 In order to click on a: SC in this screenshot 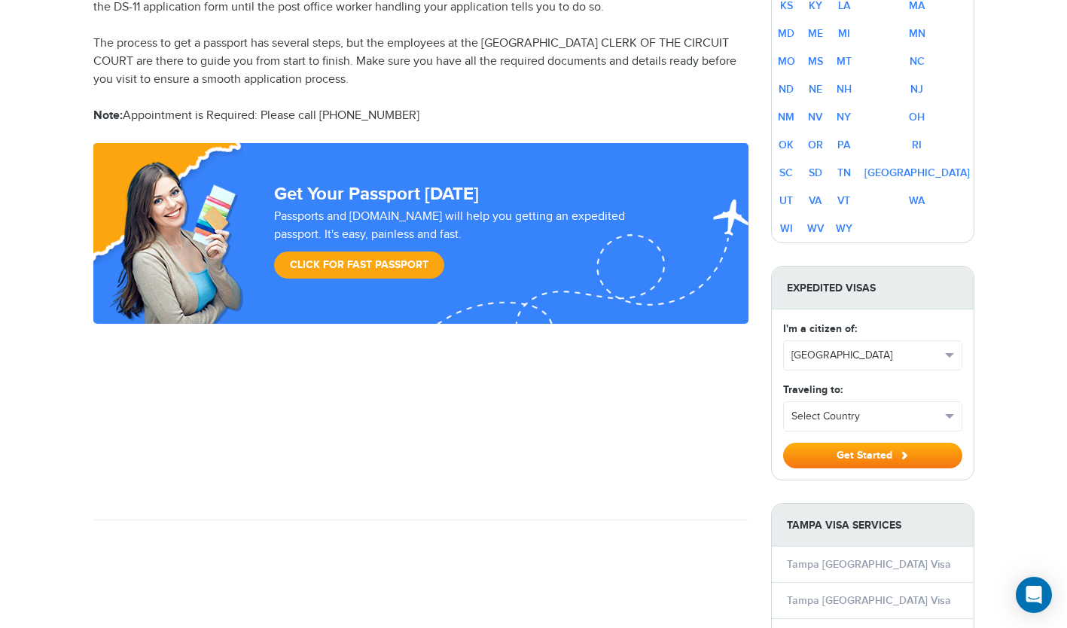, I will do `click(786, 172)`.